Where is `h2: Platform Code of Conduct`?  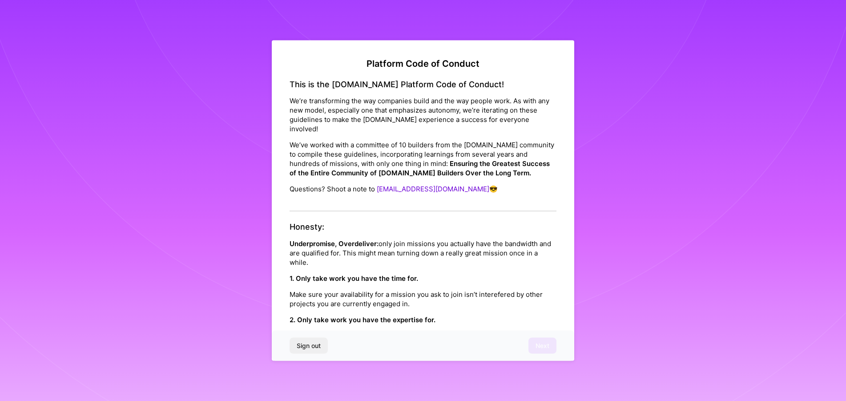
h2: Platform Code of Conduct is located at coordinates (423, 63).